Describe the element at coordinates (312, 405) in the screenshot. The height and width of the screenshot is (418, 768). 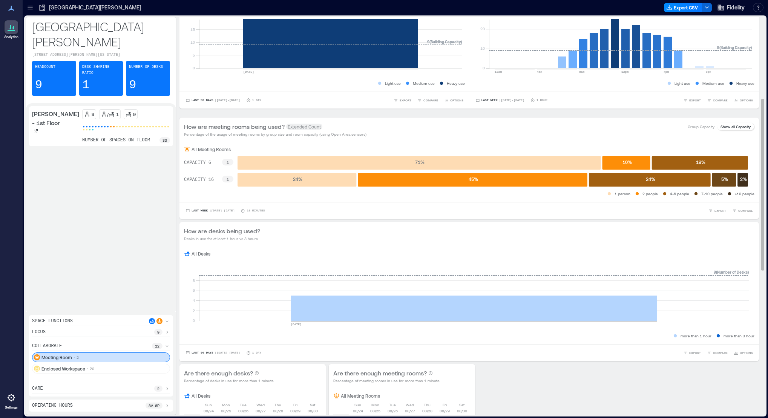
I see `p: Sat` at that location.